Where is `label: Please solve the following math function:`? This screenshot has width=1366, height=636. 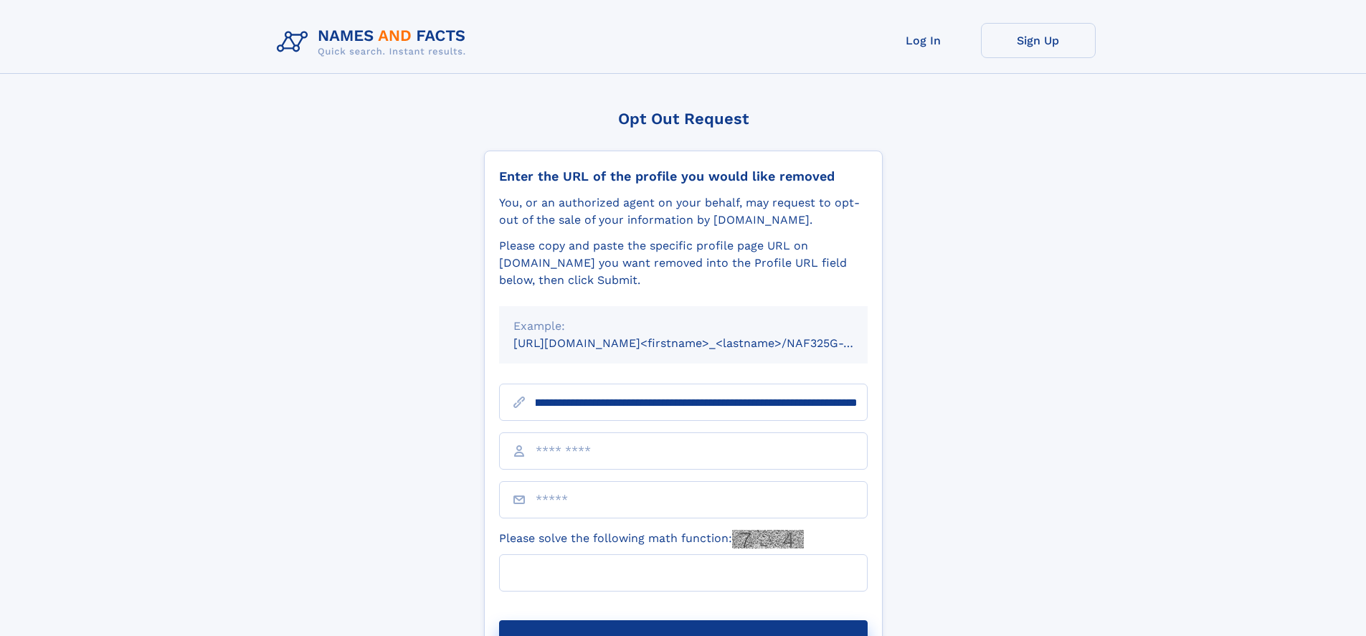 label: Please solve the following math function: is located at coordinates (651, 539).